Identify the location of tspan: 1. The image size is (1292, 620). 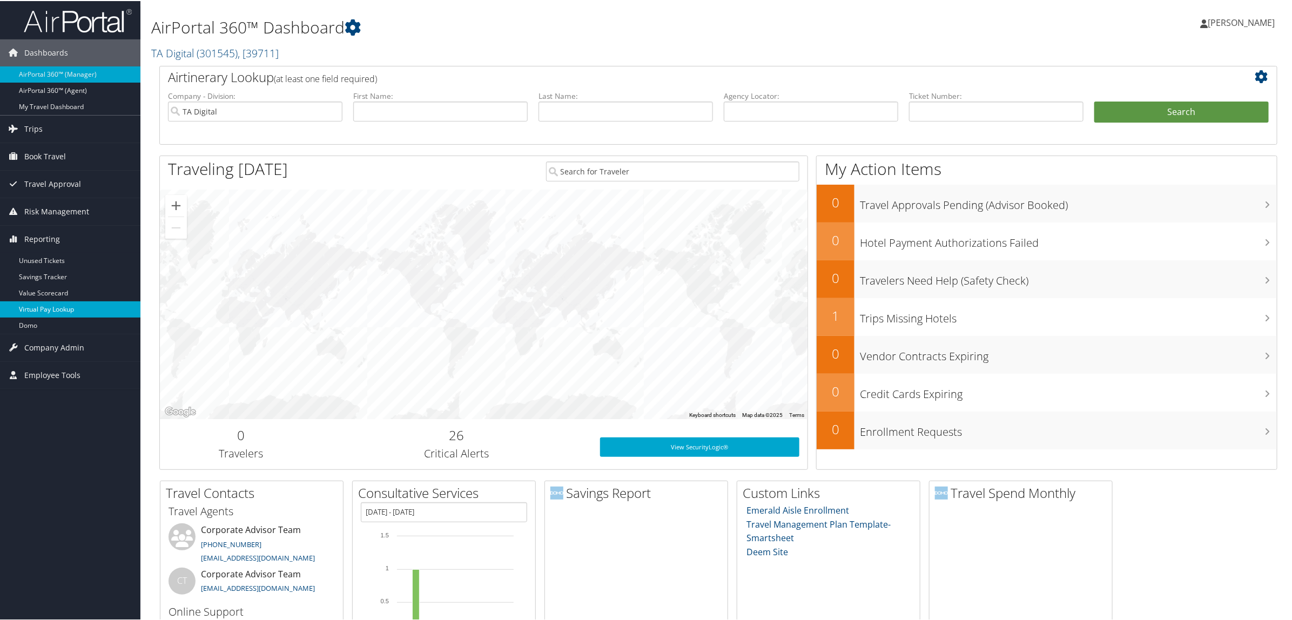
(387, 567).